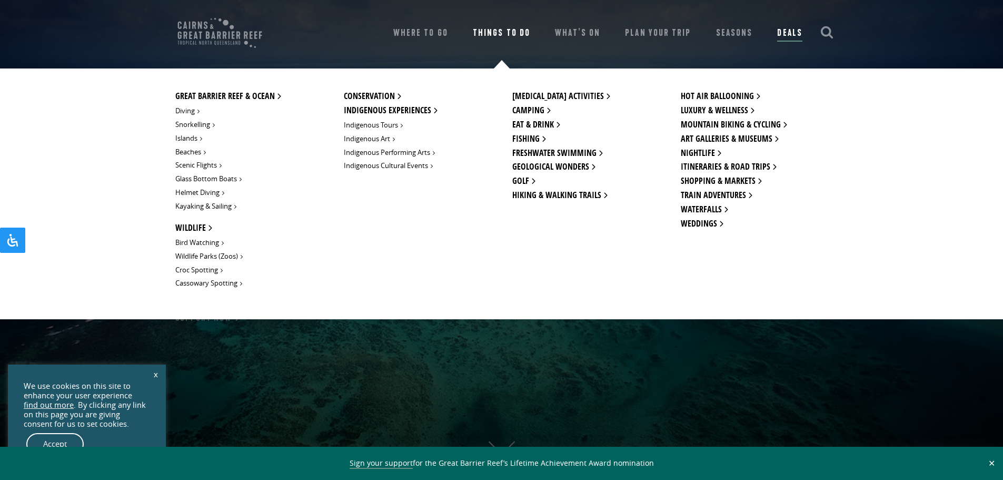  I want to click on a: Beaches, so click(190, 152).